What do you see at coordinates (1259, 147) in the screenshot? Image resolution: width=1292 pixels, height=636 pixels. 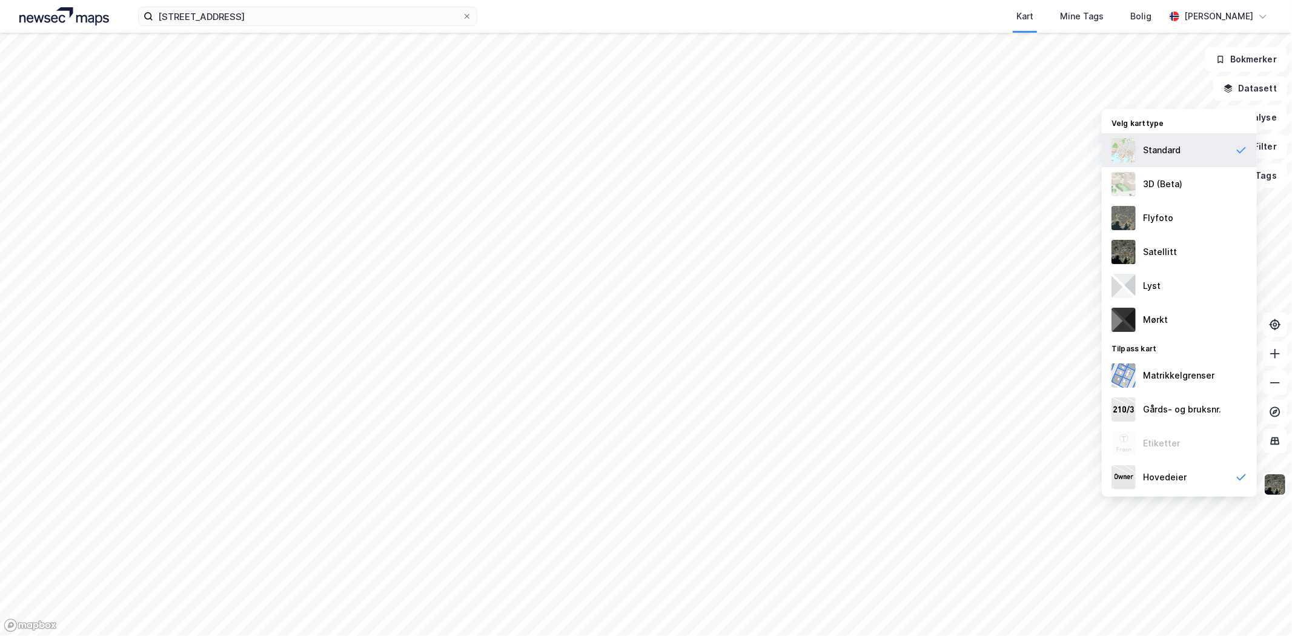 I see `button: Filter` at bounding box center [1259, 147].